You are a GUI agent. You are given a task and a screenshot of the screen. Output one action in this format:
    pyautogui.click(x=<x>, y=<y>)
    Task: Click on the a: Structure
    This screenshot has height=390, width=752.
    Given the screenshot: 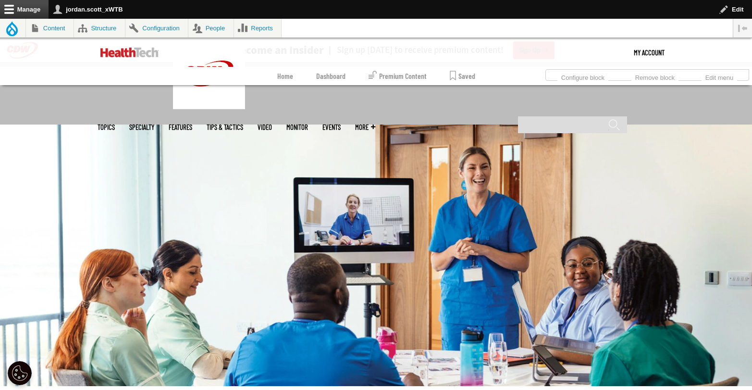 What is the action you would take?
    pyautogui.click(x=100, y=28)
    